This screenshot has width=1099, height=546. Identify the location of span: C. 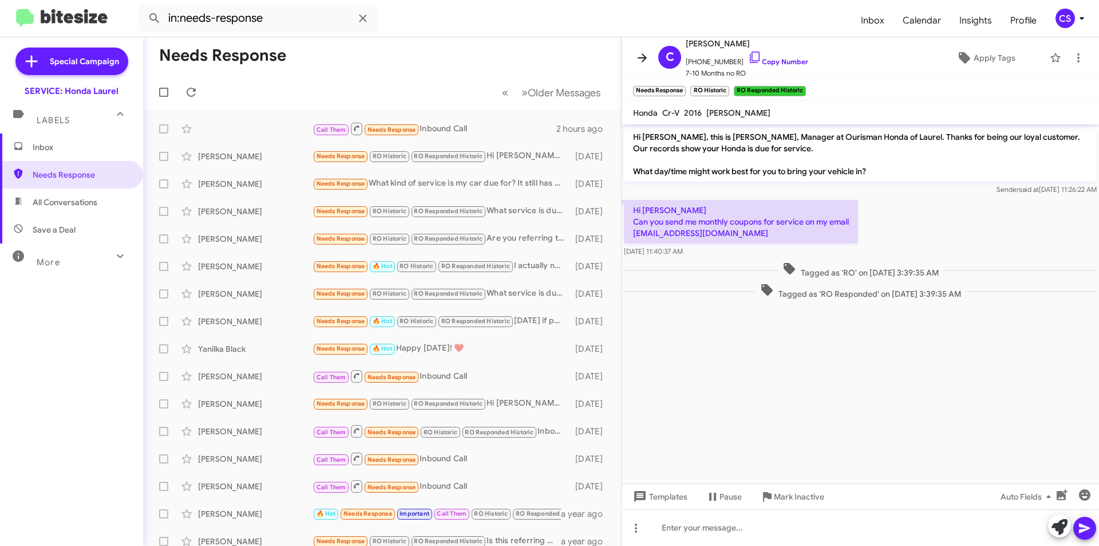
(670, 57).